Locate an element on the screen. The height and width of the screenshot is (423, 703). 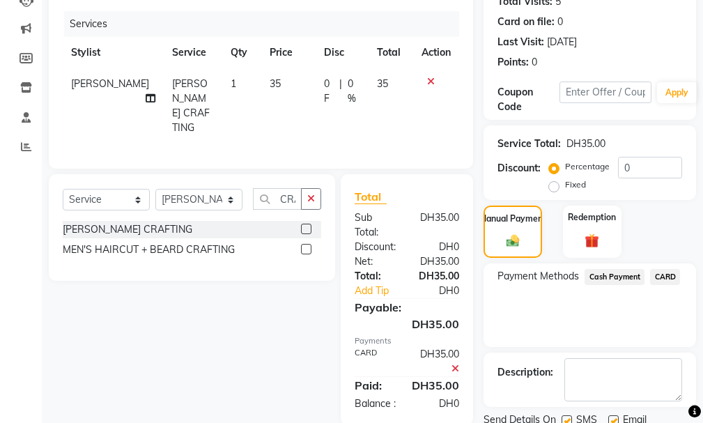
img: _cash.svg is located at coordinates (513, 240).